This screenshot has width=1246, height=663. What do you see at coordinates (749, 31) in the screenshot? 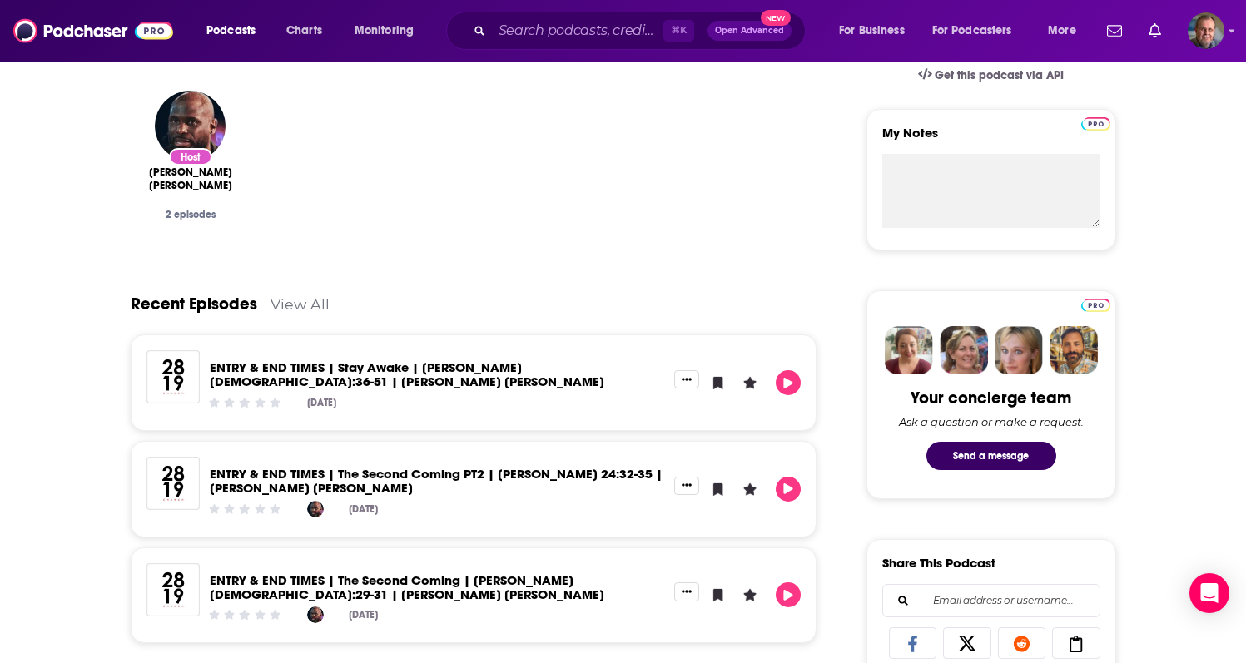
I see `button: Open AdvancedNew` at bounding box center [749, 31].